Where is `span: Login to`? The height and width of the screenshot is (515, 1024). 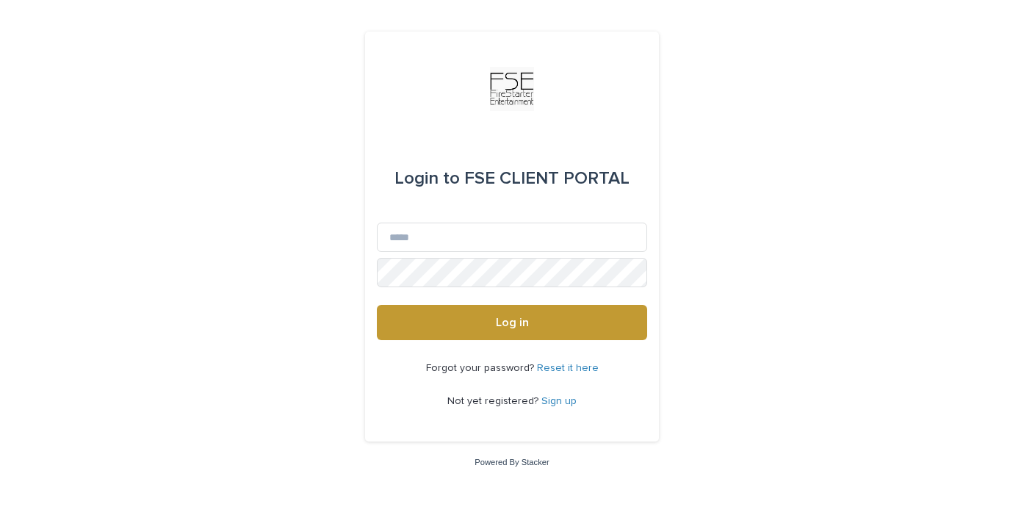
span: Login to is located at coordinates (427, 179).